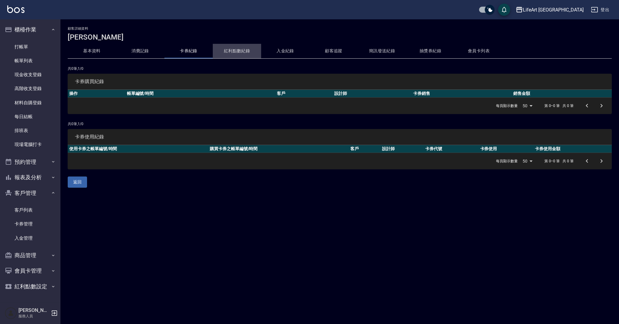  What do you see at coordinates (30, 193) in the screenshot?
I see `button: 客戶管理` at bounding box center [30, 193].